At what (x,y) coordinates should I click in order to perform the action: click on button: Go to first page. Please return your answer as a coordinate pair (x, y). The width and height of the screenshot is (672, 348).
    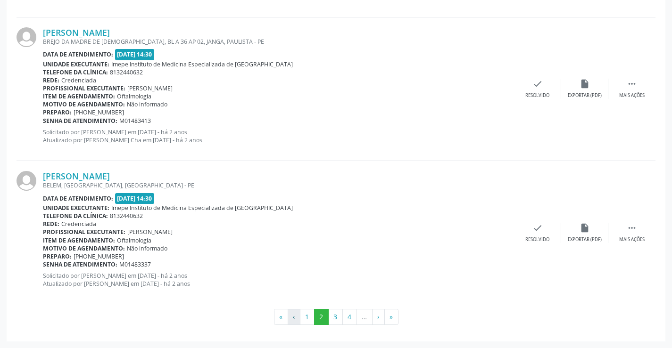
    Looking at the image, I should click on (281, 317).